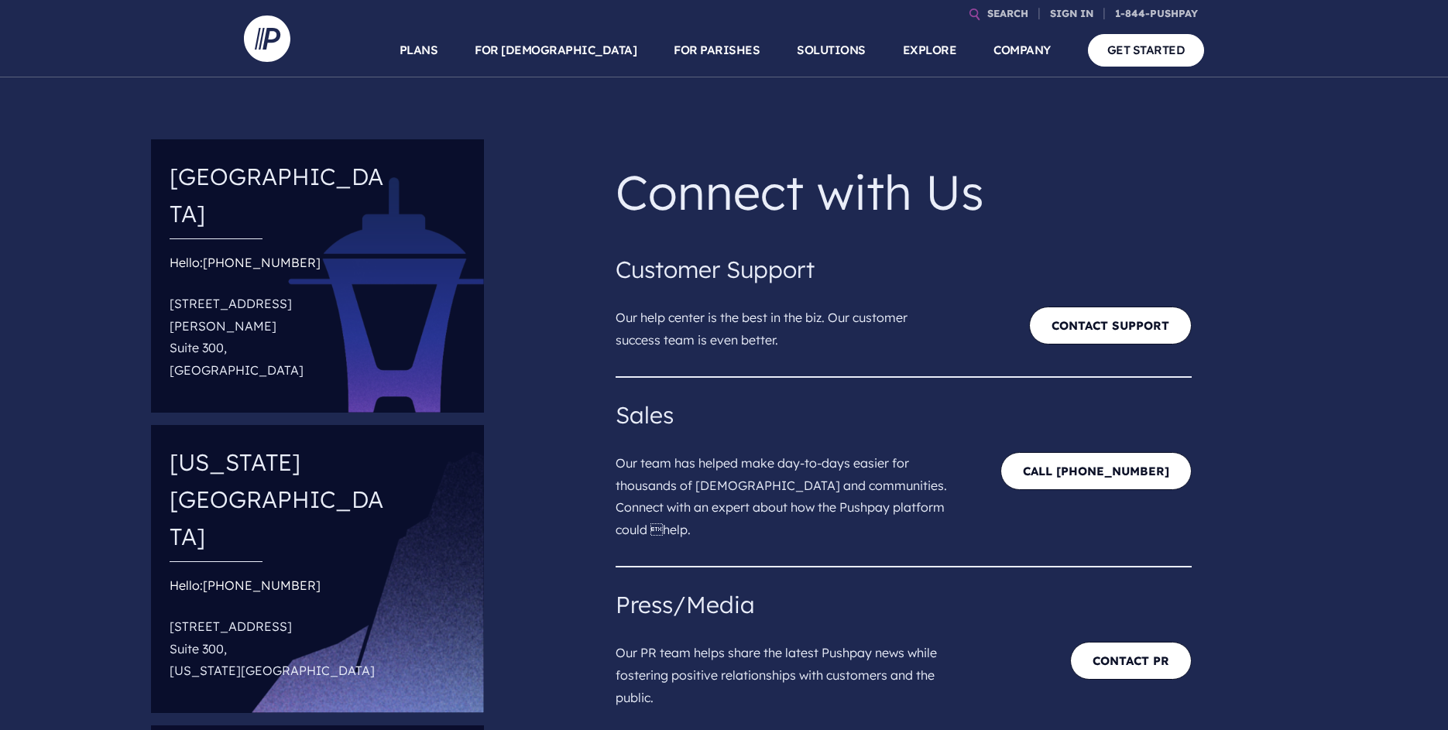 The height and width of the screenshot is (730, 1448). I want to click on p: Connect with Us, so click(904, 192).